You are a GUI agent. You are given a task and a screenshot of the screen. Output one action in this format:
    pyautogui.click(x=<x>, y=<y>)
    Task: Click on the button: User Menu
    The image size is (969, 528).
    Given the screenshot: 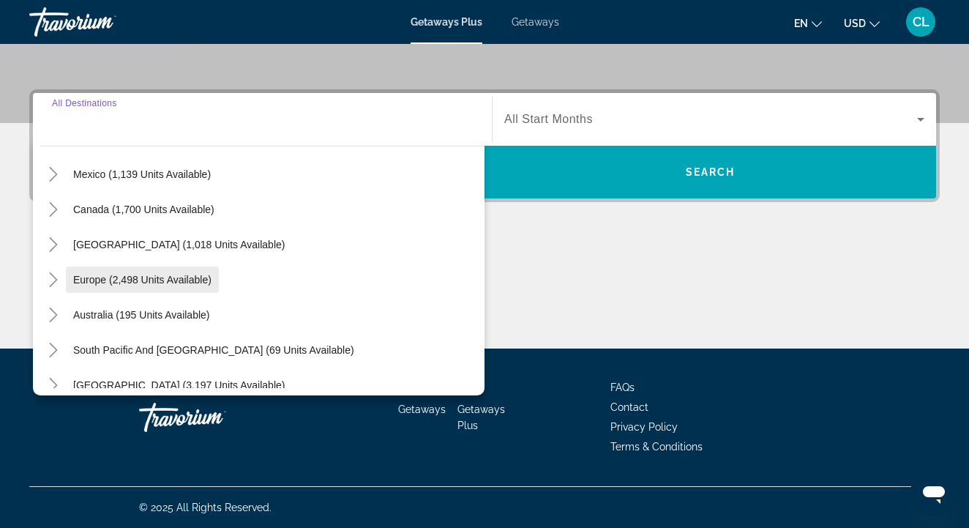 What is the action you would take?
    pyautogui.click(x=921, y=22)
    